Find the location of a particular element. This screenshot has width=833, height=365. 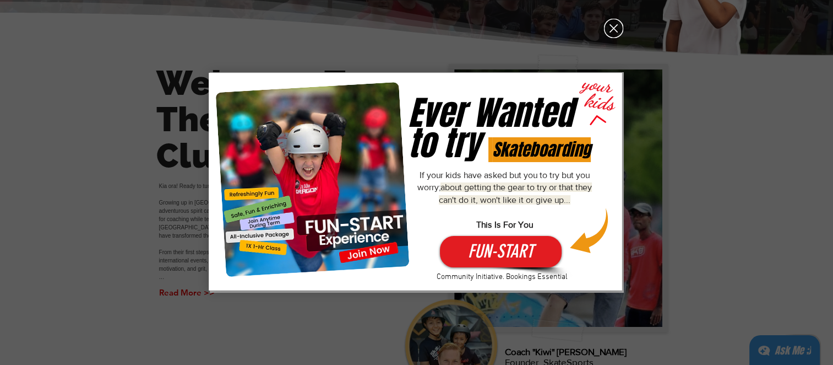

span: Community Initiative. Bookings Essential is located at coordinates (502, 276).